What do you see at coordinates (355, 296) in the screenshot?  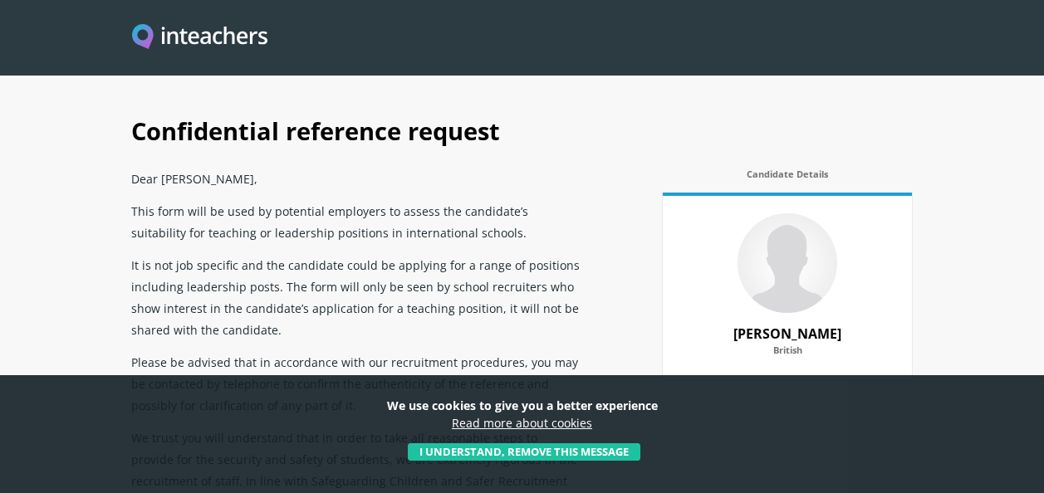 I see `p: It is not job specific and the candidate could be applying for a range of positions including lea...` at bounding box center [355, 296].